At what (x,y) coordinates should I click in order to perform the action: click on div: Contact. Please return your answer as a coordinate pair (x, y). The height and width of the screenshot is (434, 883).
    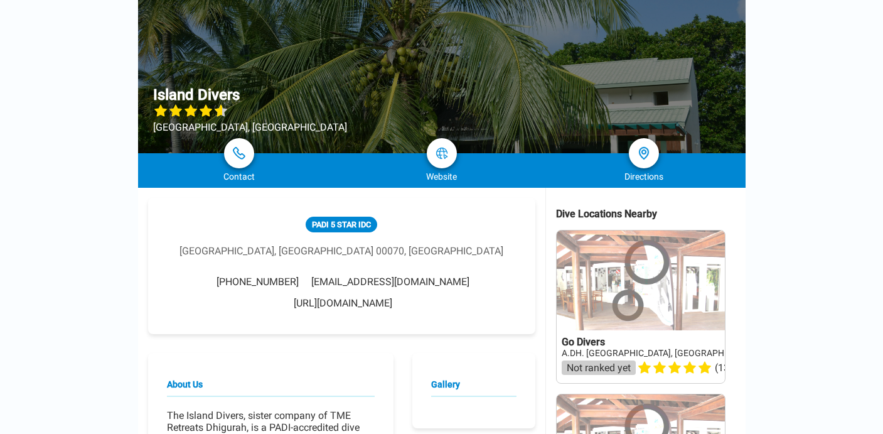
    Looking at the image, I should click on (239, 176).